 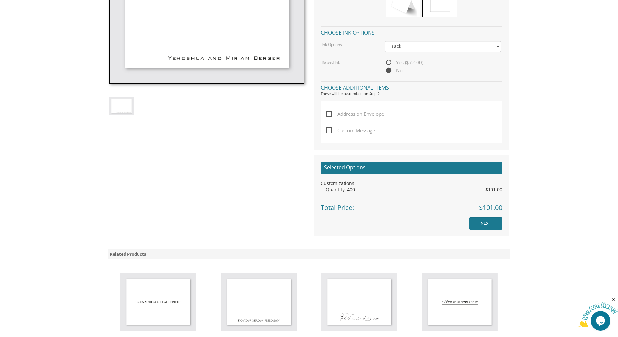 I want to click on img: style-10-thumb.jpg, so click(x=121, y=106).